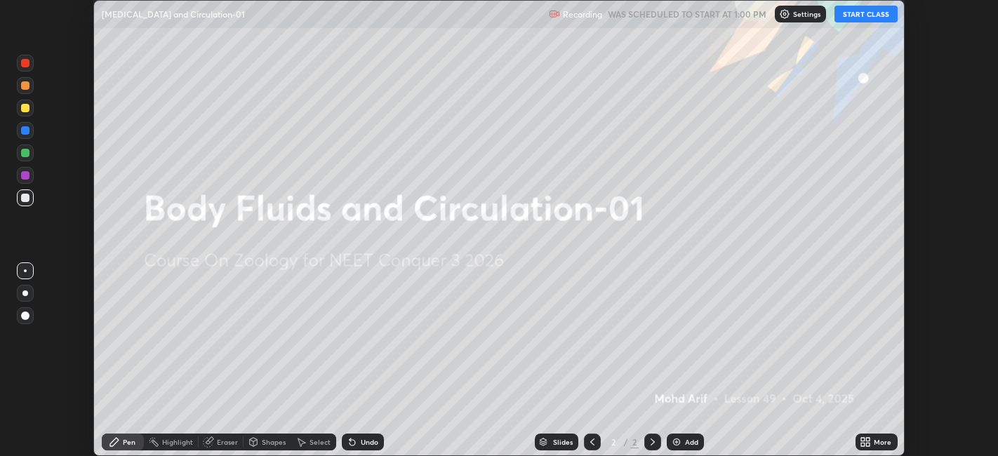 The height and width of the screenshot is (456, 998). What do you see at coordinates (691, 442) in the screenshot?
I see `div: Add` at bounding box center [691, 442].